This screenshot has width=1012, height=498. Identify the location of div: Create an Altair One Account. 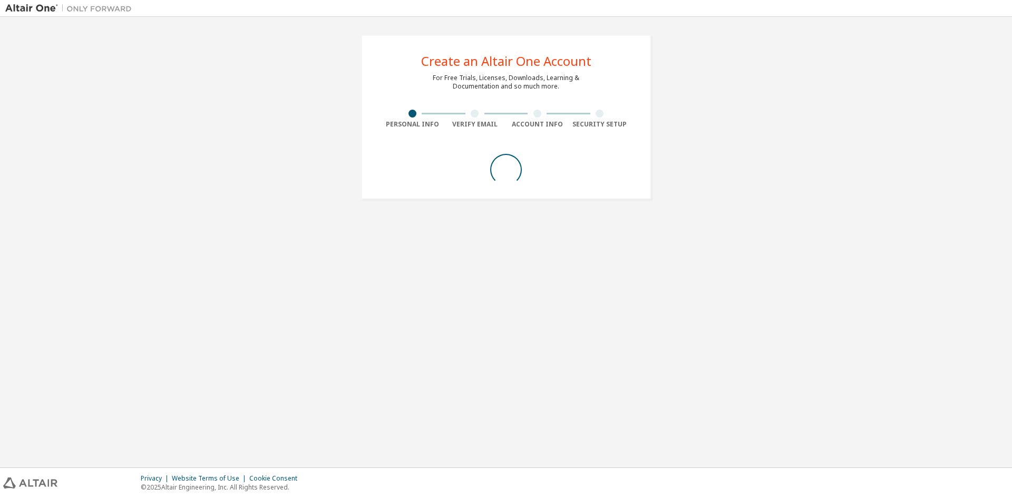
(506, 61).